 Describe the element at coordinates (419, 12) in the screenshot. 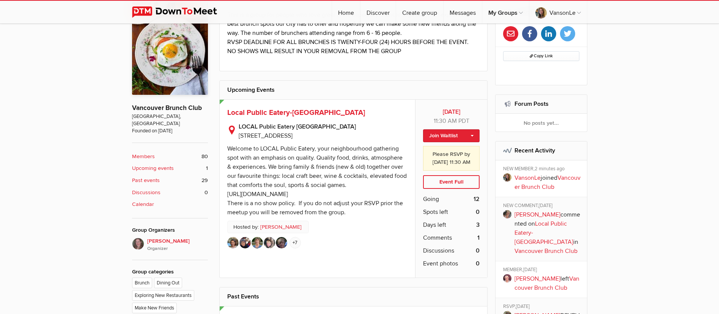

I see `a: Create group` at that location.